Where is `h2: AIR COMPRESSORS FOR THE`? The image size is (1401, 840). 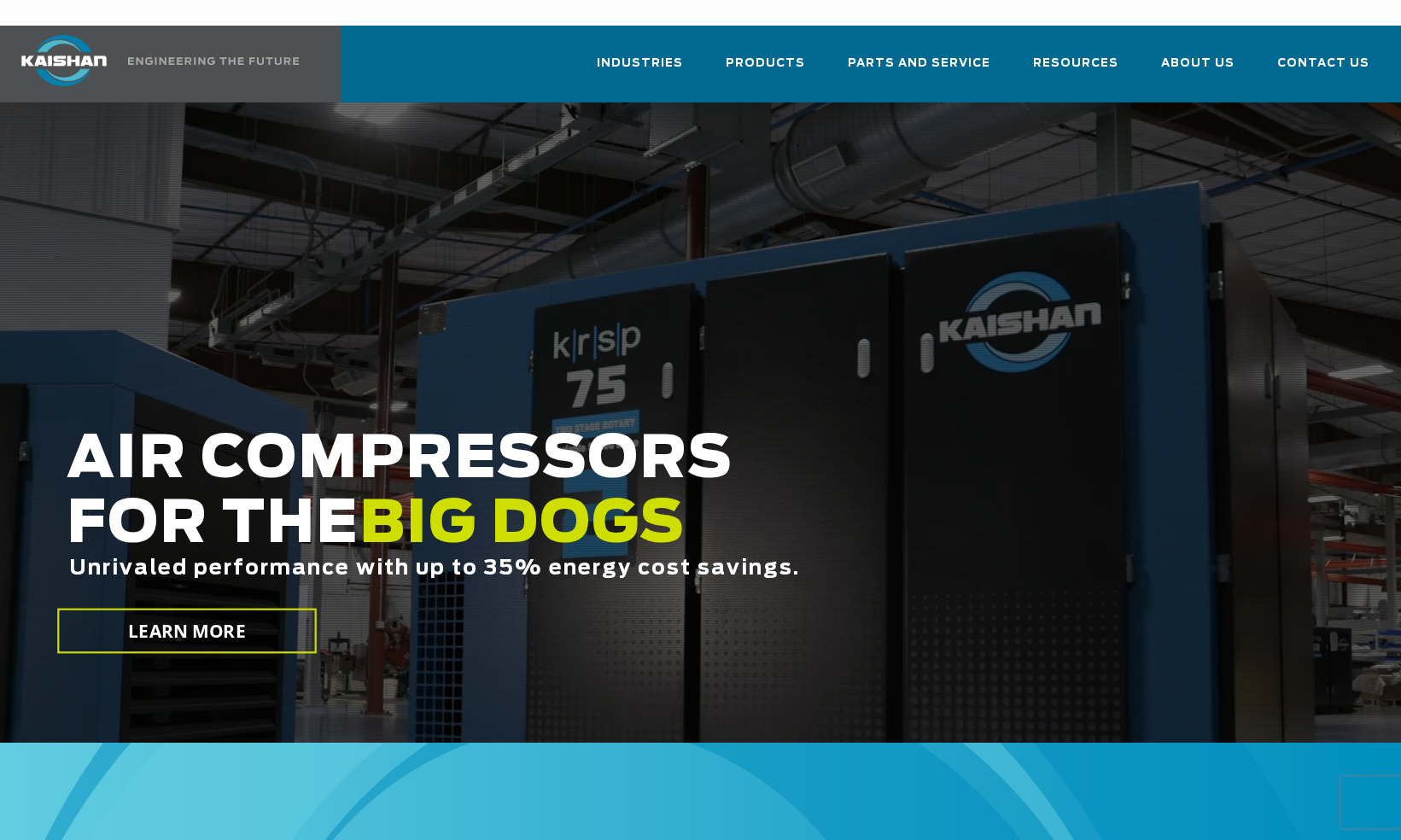 h2: AIR COMPRESSORS FOR THE is located at coordinates (594, 530).